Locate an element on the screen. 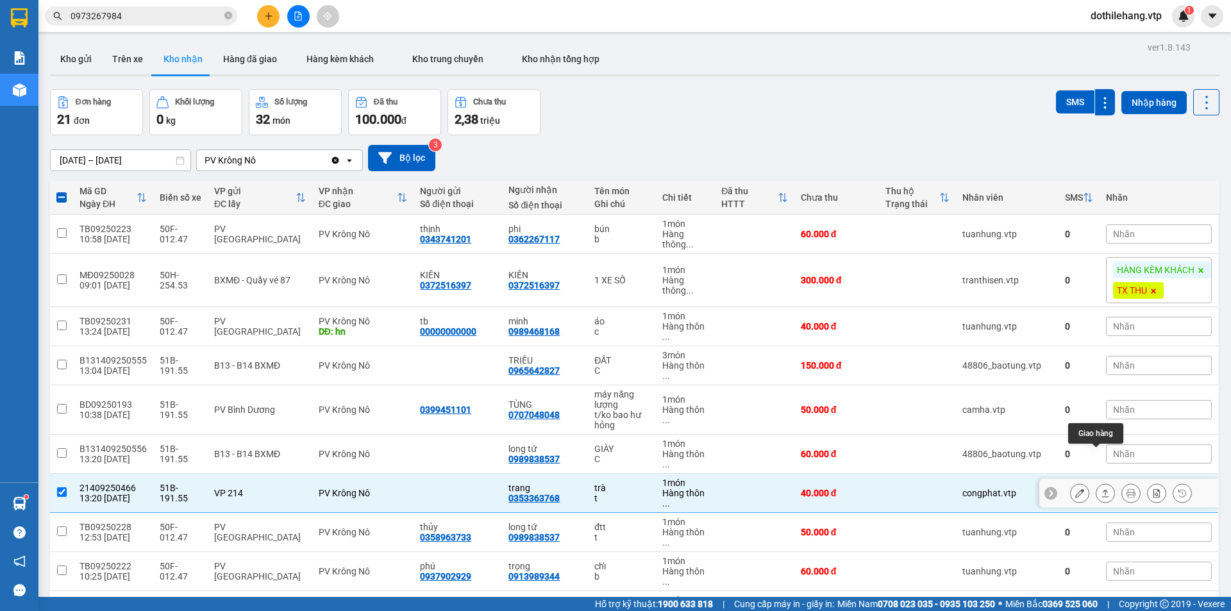  span: 0 is located at coordinates (160, 119).